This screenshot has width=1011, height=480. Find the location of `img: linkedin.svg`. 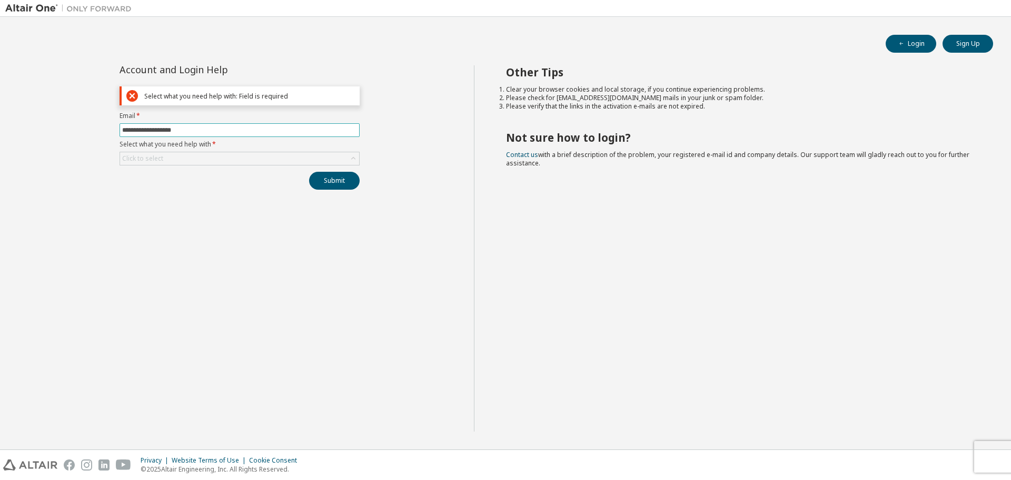

img: linkedin.svg is located at coordinates (104, 464).